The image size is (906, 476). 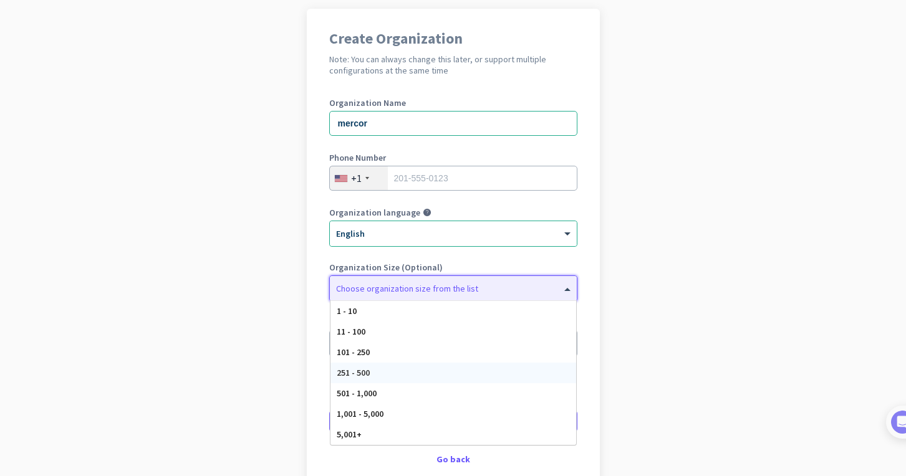 I want to click on label: Organization Size (Optional), so click(x=453, y=267).